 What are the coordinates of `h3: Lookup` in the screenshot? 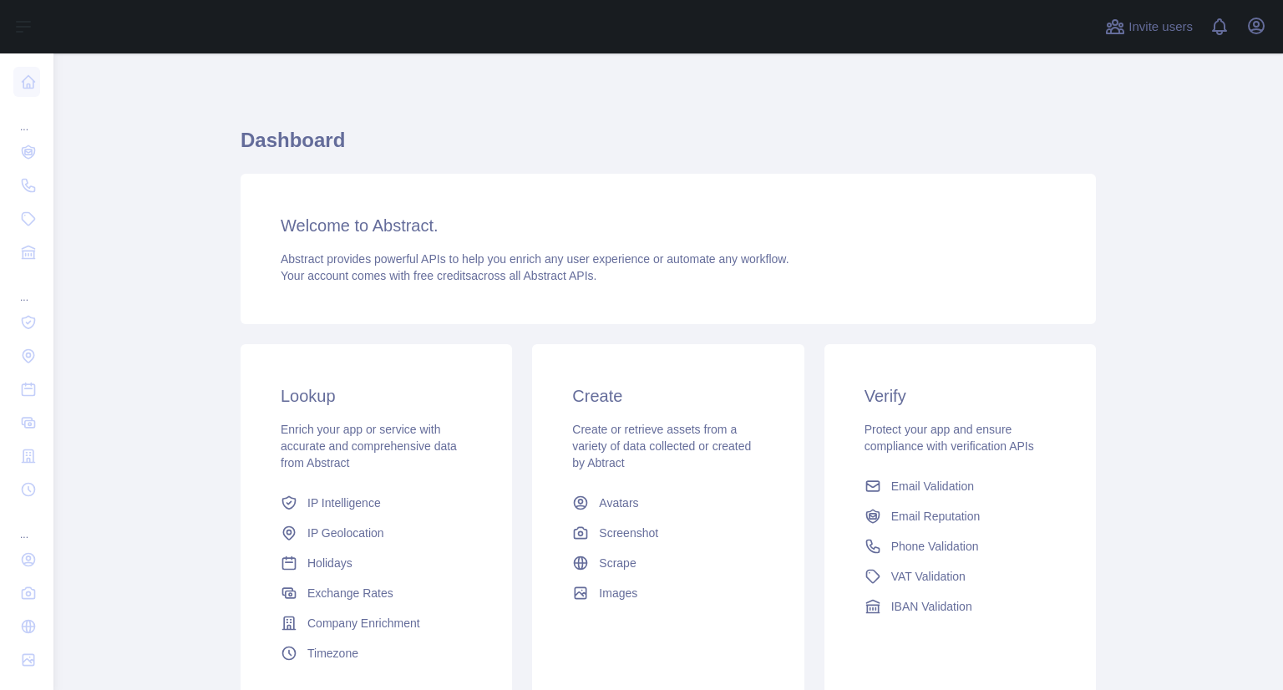 It's located at (376, 396).